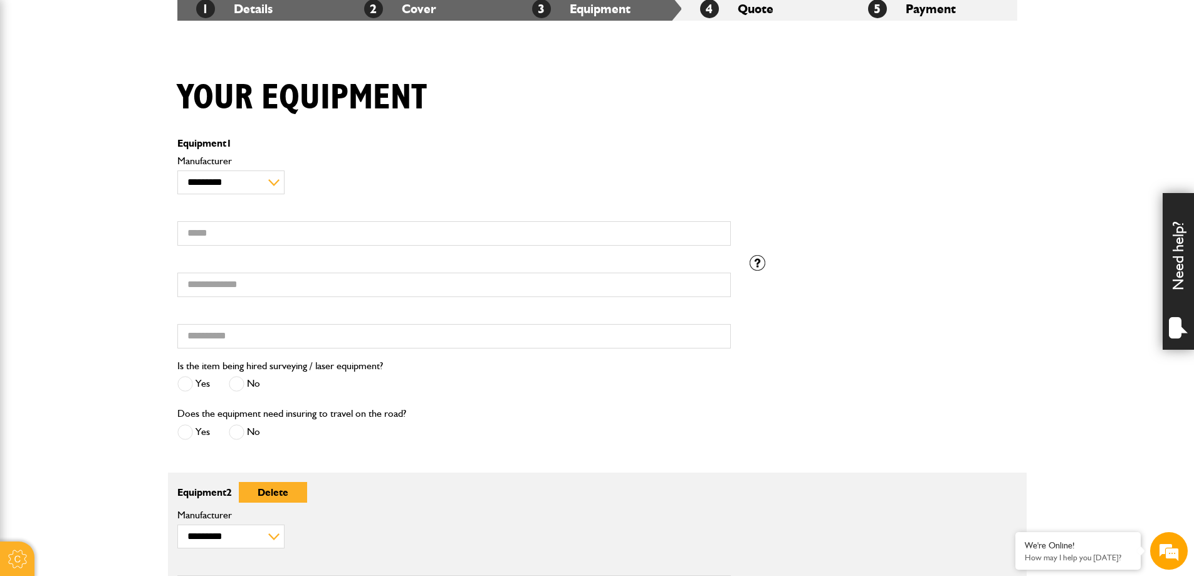  What do you see at coordinates (229, 143) in the screenshot?
I see `span: 1` at bounding box center [229, 143].